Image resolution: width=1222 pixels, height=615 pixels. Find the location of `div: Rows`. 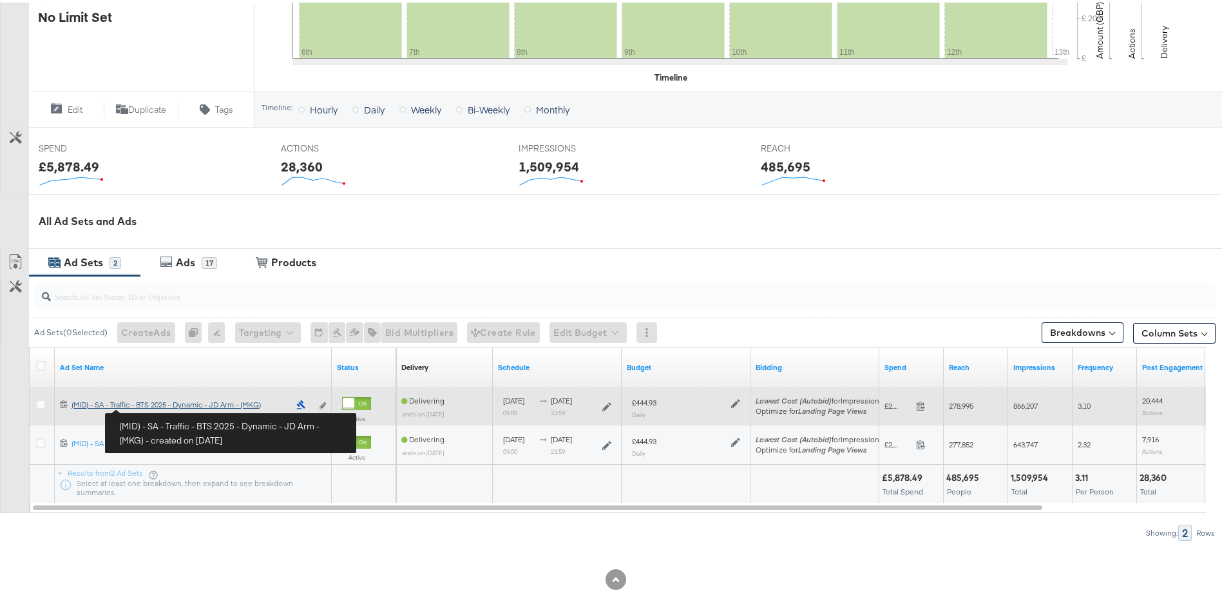

div: Rows is located at coordinates (1206, 530).